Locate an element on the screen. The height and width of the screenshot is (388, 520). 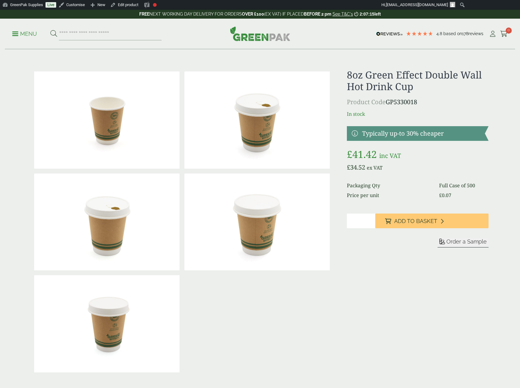
span: Order a Sample is located at coordinates (467, 241).